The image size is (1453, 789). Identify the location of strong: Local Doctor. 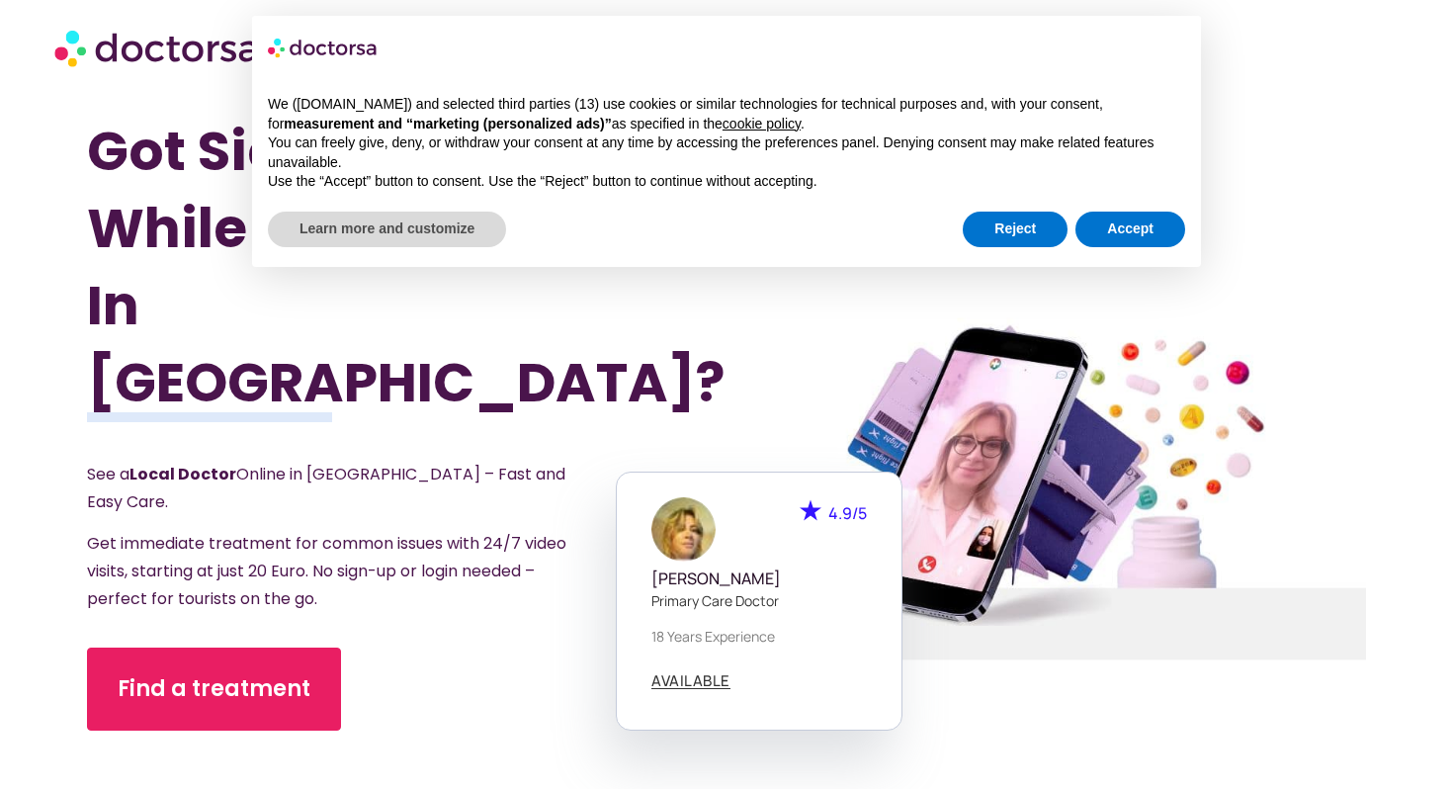
(183, 473).